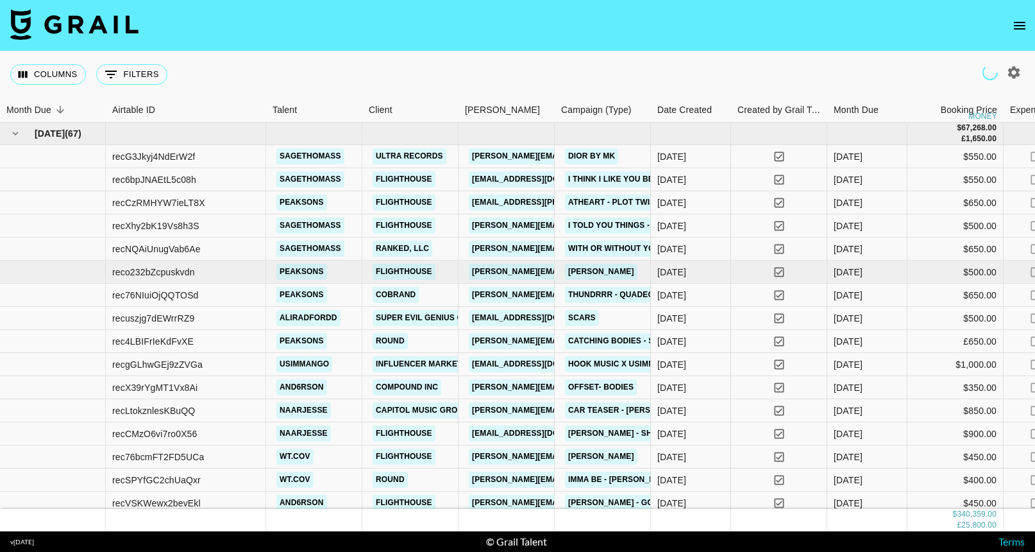 Image resolution: width=1035 pixels, height=552 pixels. I want to click on div: rec6bpJNAEtL5c08h, so click(154, 180).